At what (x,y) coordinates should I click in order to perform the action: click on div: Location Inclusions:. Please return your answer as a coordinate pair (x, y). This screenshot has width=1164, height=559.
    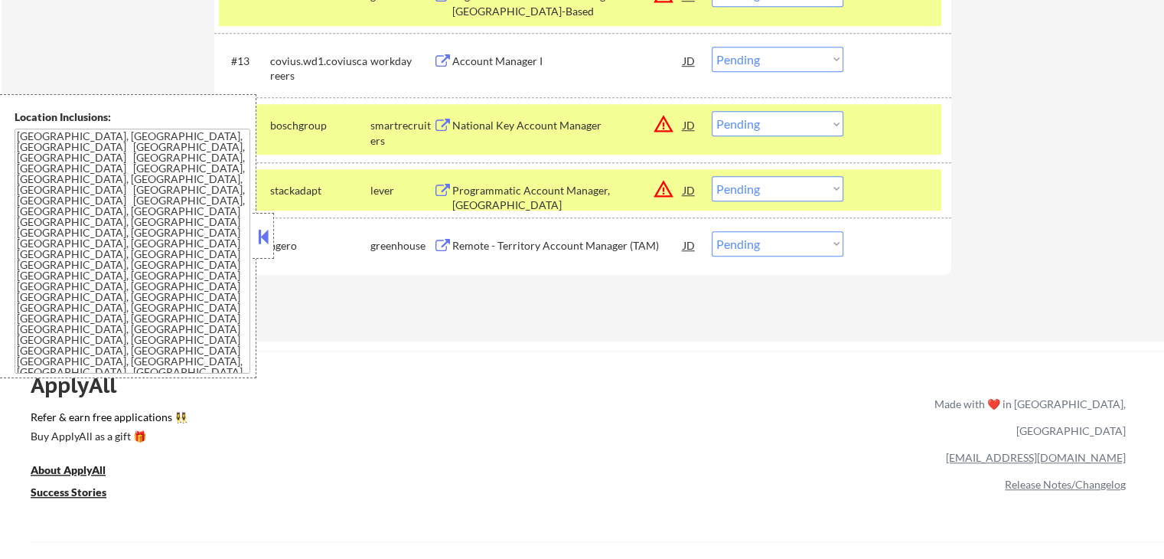
    Looking at the image, I should click on (132, 117).